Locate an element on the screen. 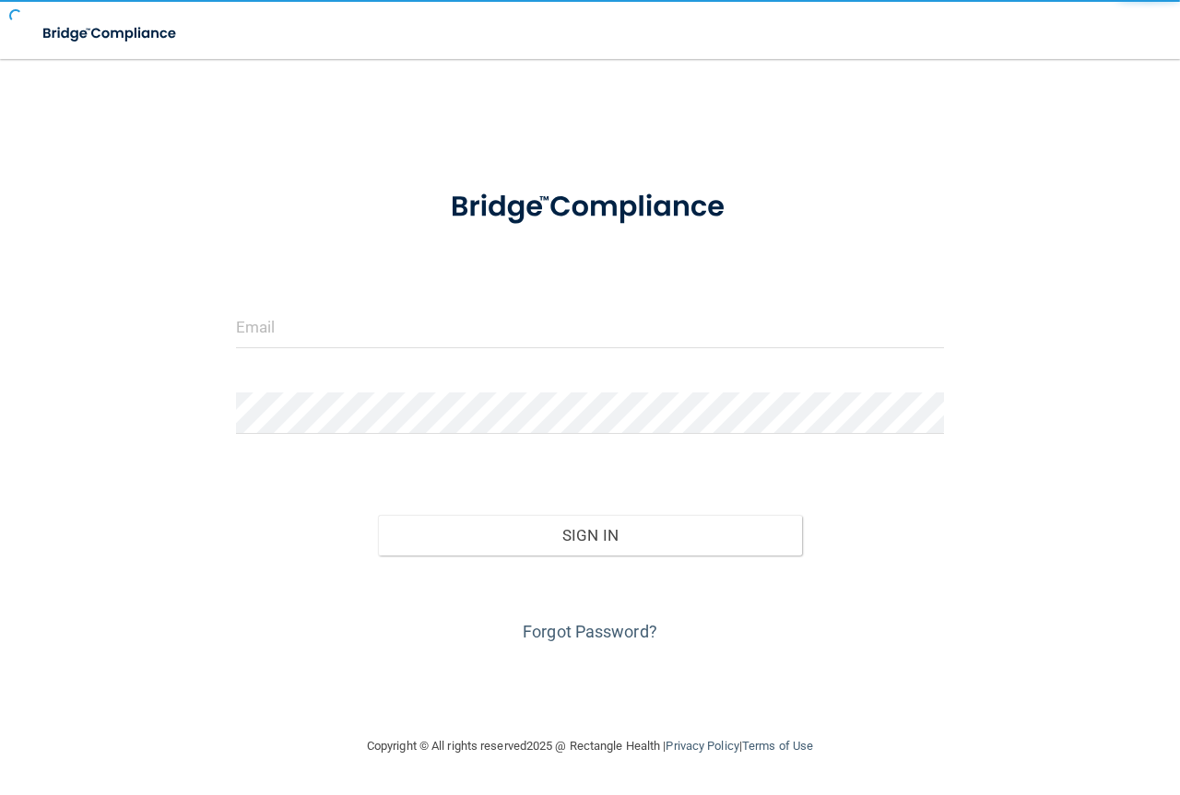  a: Terms of Use is located at coordinates (777, 746).